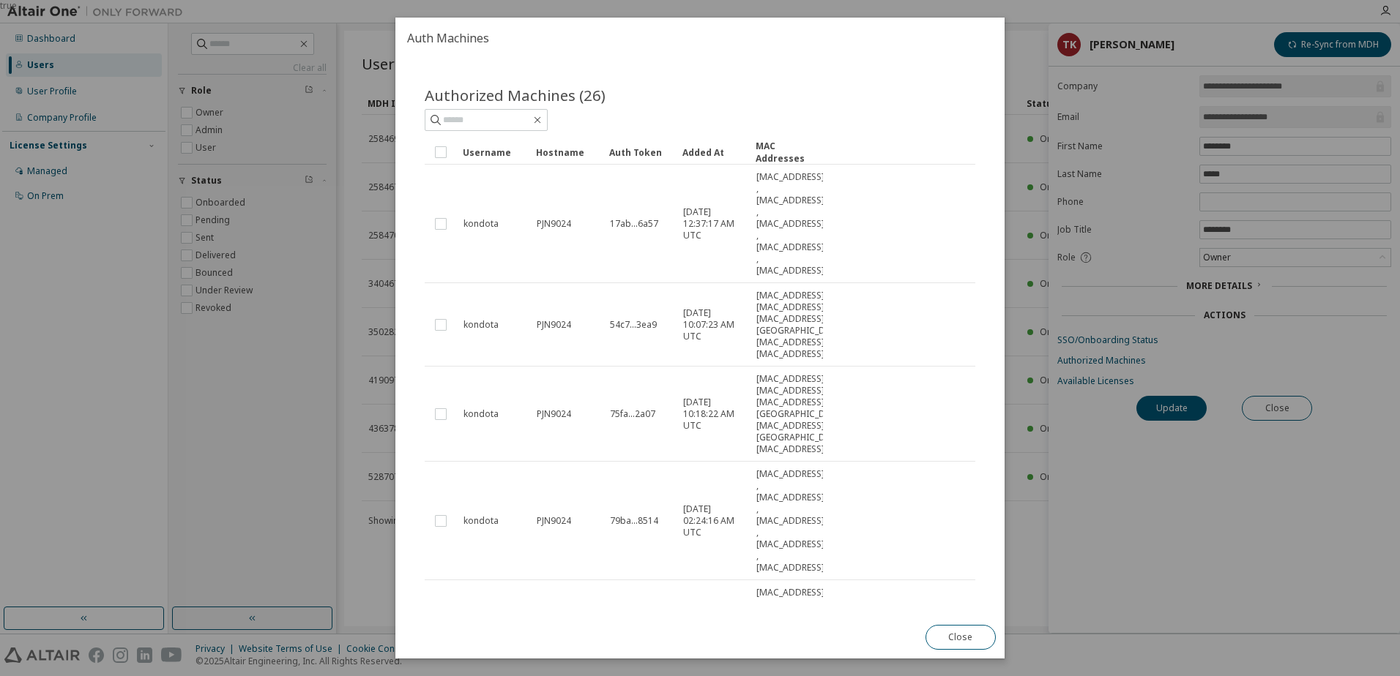  I want to click on span: 75fa...2a07, so click(632, 414).